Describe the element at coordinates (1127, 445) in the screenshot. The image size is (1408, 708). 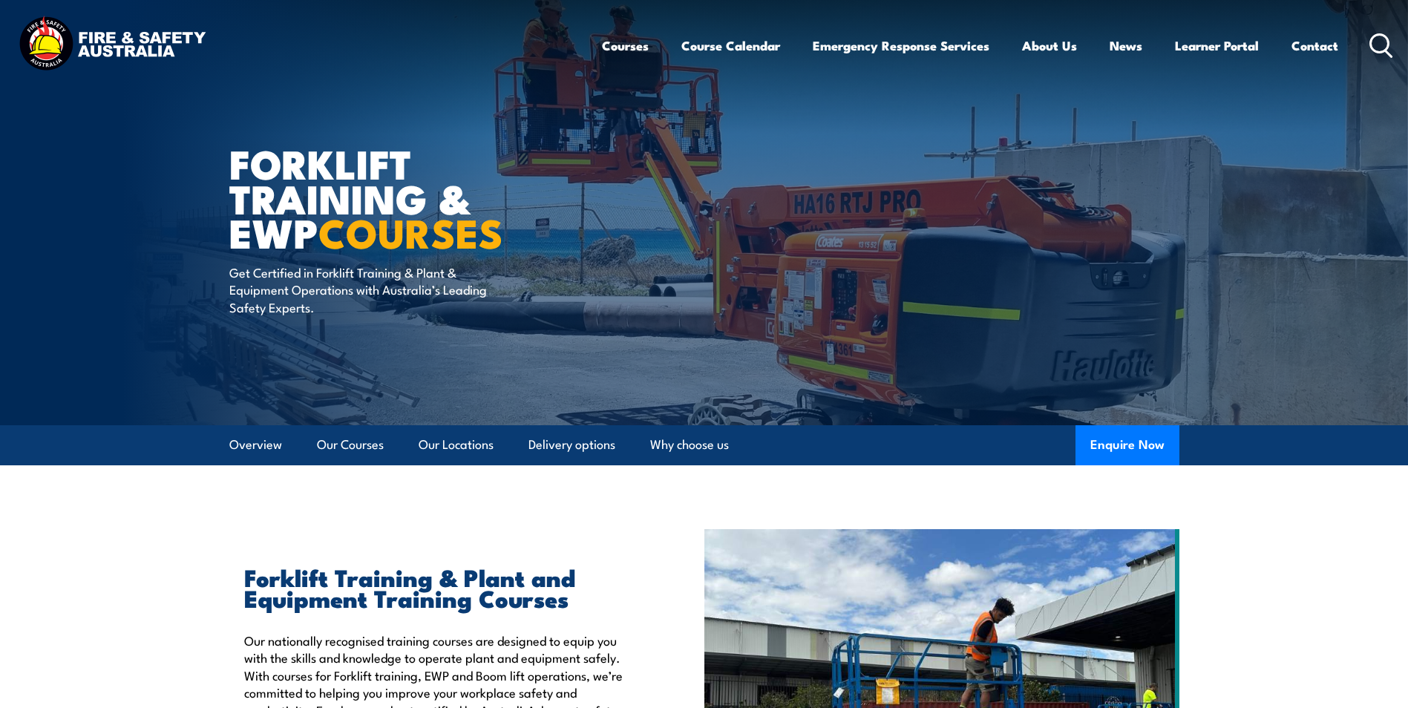
I see `button: Enquire Now` at that location.